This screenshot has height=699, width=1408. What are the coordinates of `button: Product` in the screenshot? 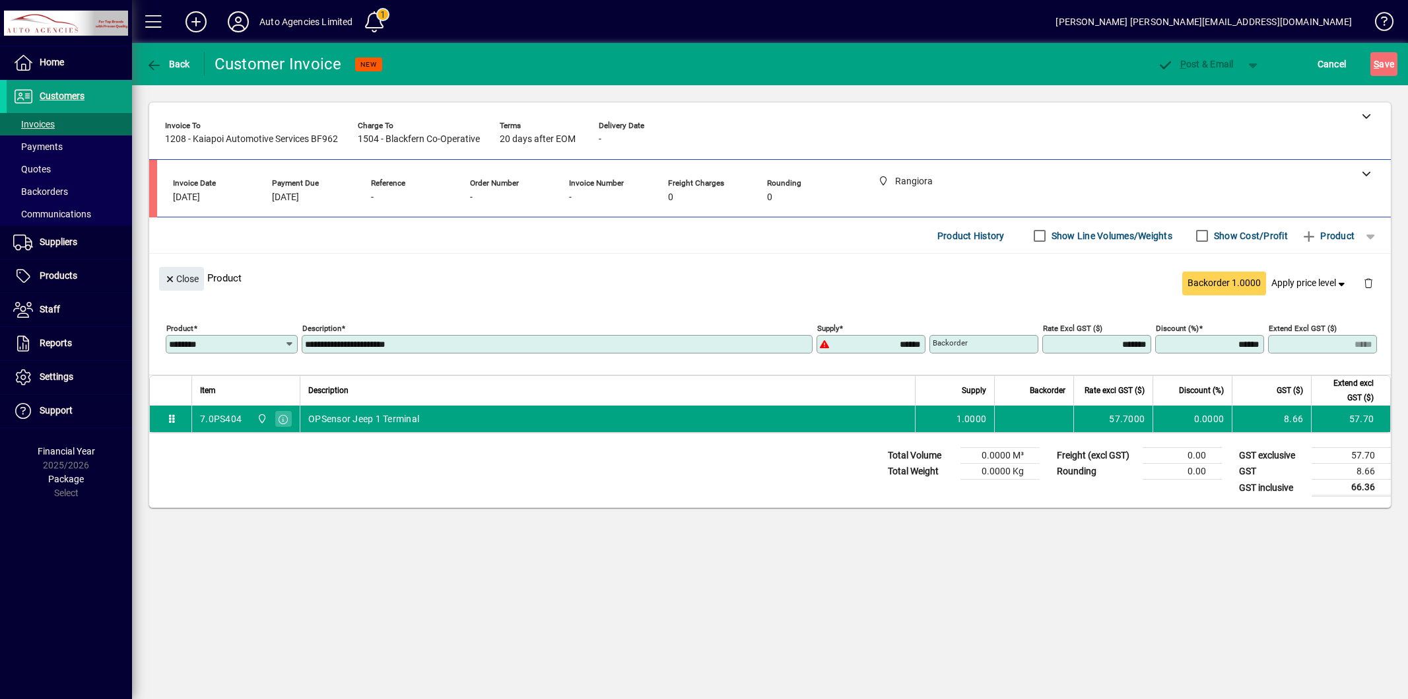 It's located at (1328, 236).